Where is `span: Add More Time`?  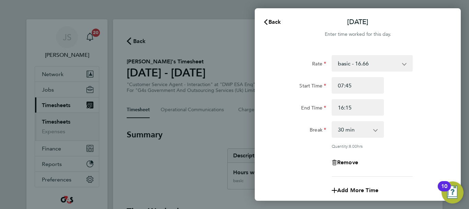 span: Add More Time is located at coordinates (358, 190).